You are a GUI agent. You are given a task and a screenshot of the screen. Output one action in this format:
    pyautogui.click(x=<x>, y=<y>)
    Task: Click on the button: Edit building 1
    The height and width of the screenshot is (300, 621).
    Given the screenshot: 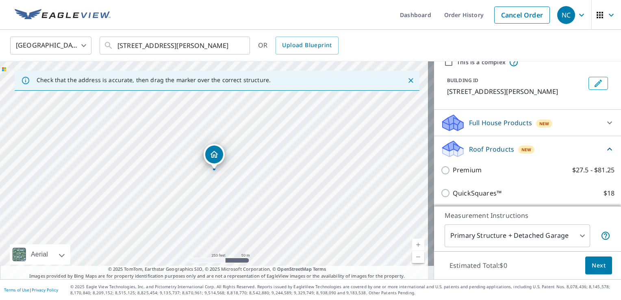 What is the action you would take?
    pyautogui.click(x=599, y=83)
    